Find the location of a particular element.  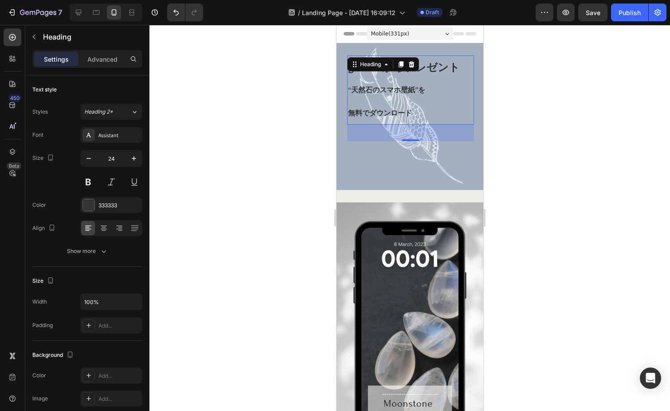

div: Heading is located at coordinates (34, 39).